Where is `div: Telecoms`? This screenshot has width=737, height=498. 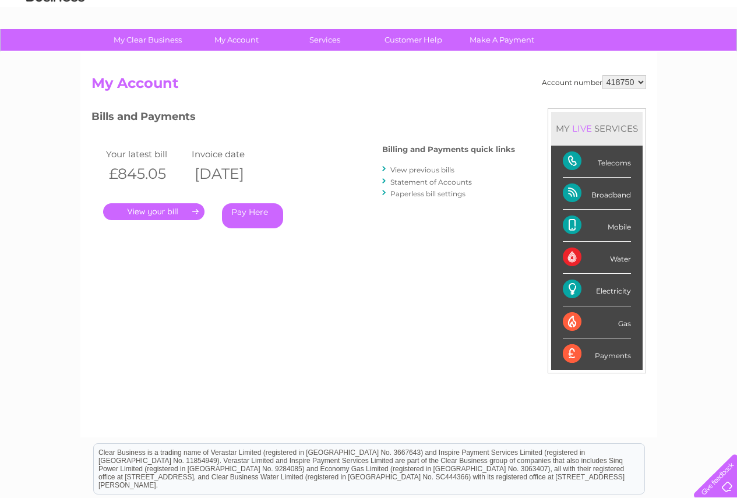
div: Telecoms is located at coordinates (597, 161).